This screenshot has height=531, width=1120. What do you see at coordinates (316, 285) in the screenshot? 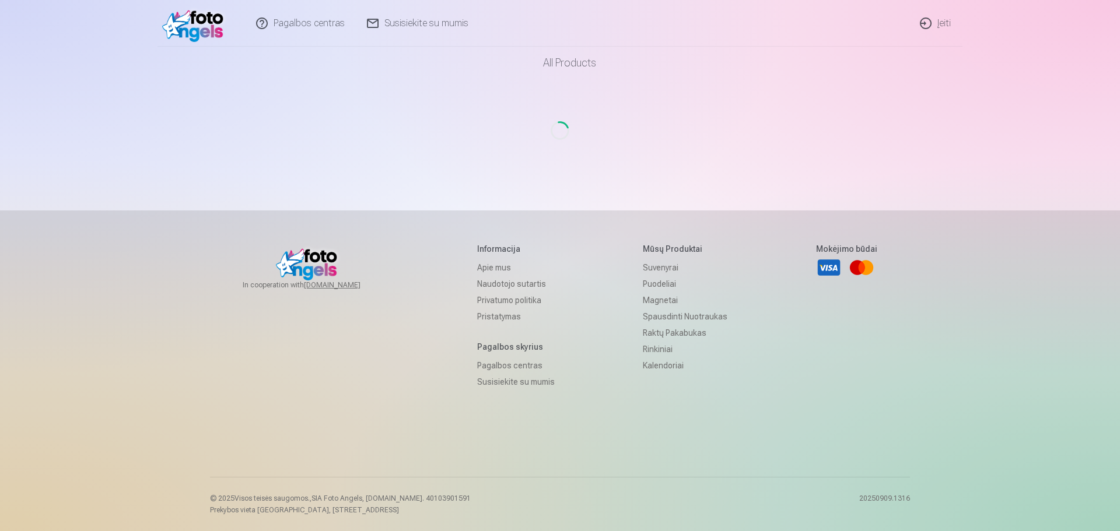
I see `span: In cooperation with` at bounding box center [316, 285].